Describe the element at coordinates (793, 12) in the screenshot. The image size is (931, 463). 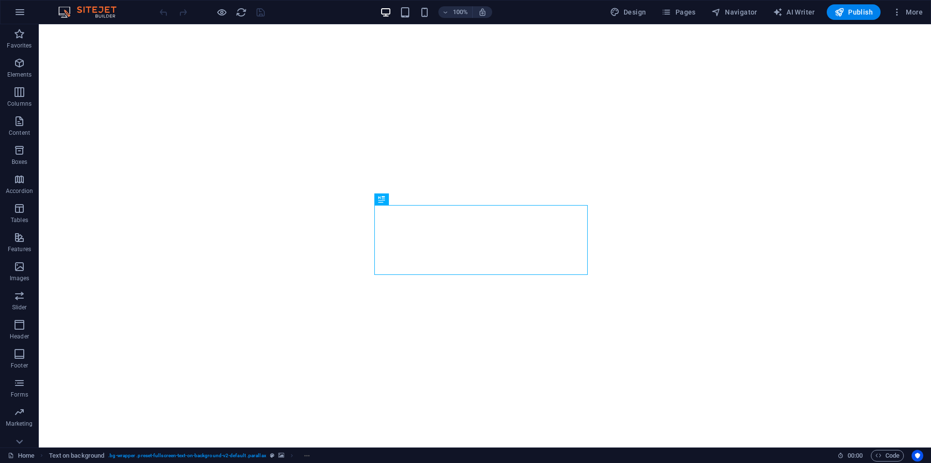
I see `span: AI Writer` at that location.